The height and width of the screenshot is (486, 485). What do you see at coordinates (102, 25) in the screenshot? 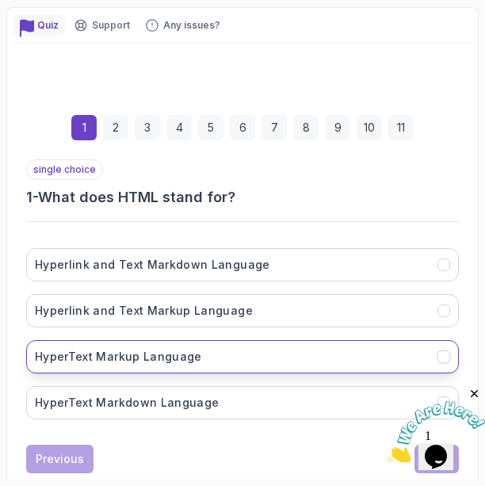
I see `button: Support button` at bounding box center [102, 25].